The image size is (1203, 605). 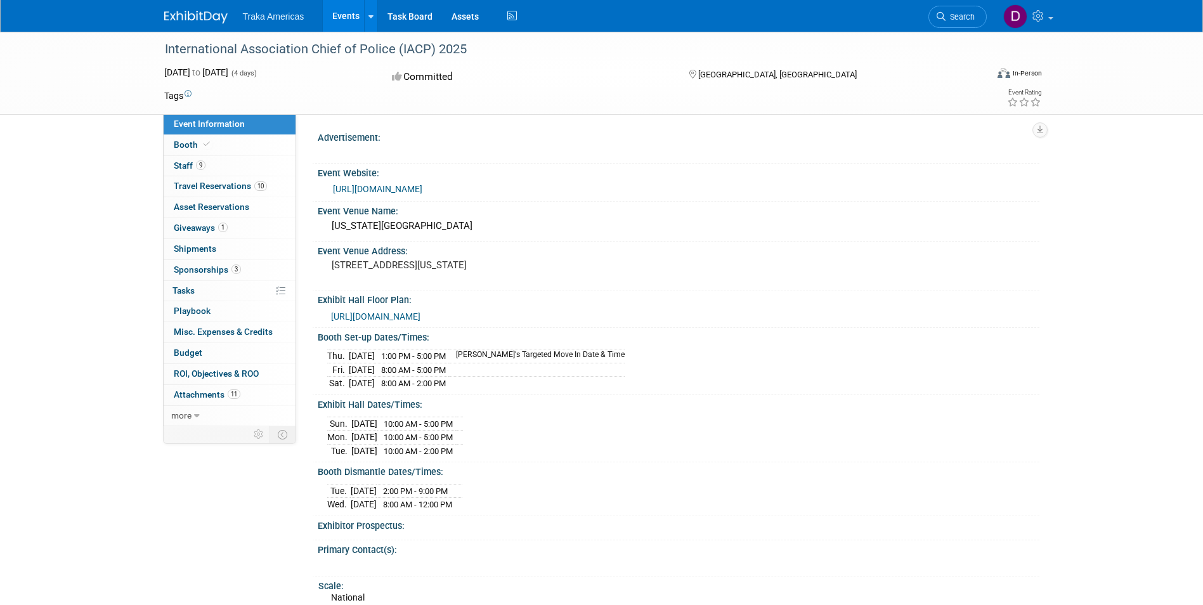 I want to click on td: Mon., so click(x=339, y=438).